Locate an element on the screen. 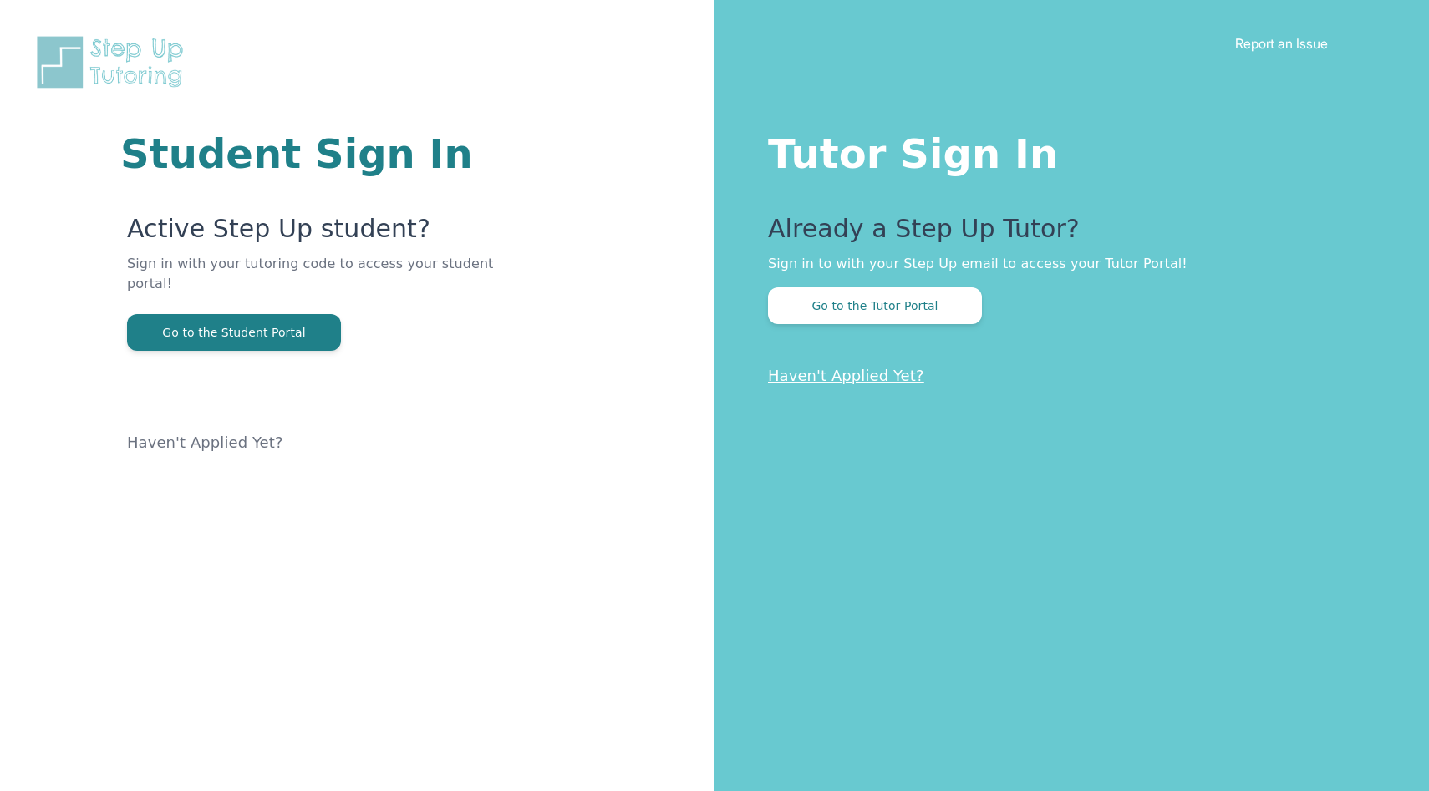 The height and width of the screenshot is (791, 1429). h1: Tutor Sign In is located at coordinates (1064, 150).